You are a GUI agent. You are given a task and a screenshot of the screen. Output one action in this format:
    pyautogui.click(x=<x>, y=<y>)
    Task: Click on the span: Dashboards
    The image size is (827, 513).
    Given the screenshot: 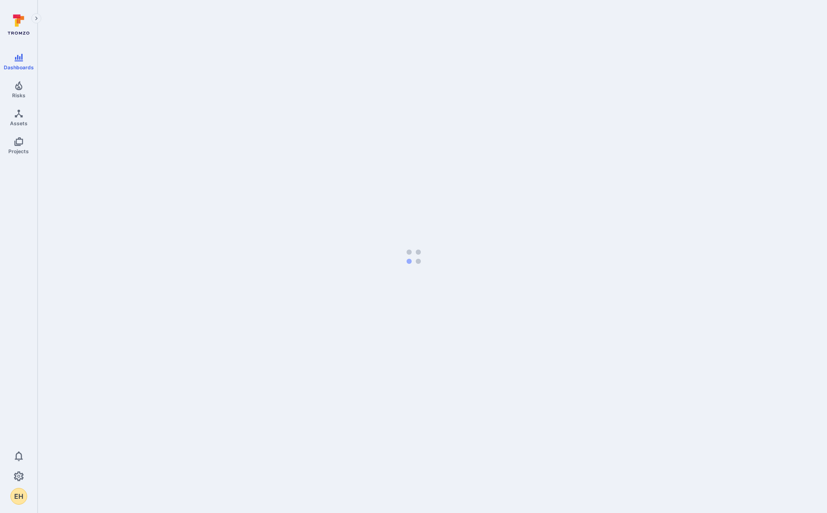 What is the action you would take?
    pyautogui.click(x=19, y=67)
    